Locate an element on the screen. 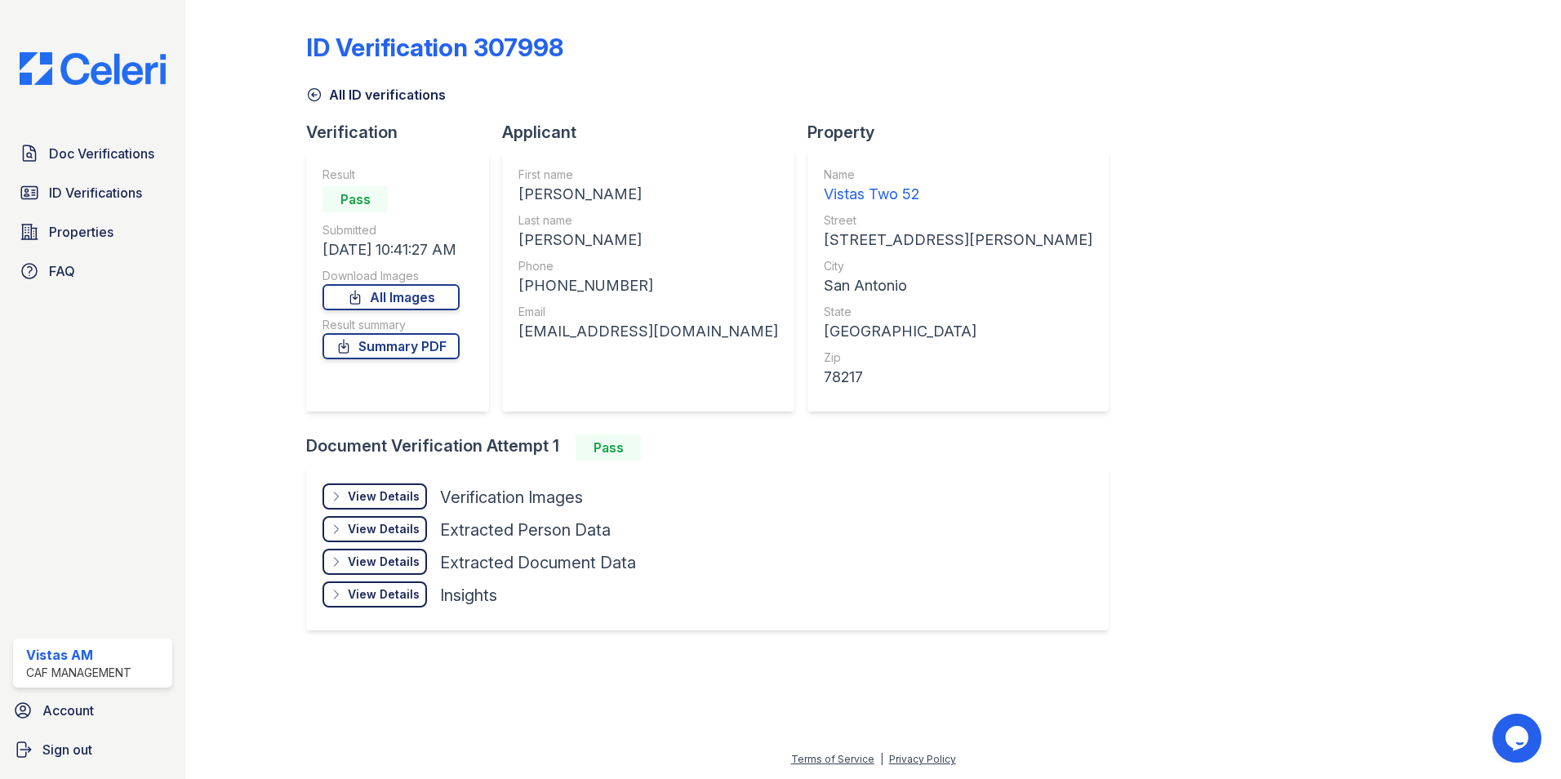 This screenshot has width=1561, height=779. span: ID Verifications is located at coordinates (96, 193).